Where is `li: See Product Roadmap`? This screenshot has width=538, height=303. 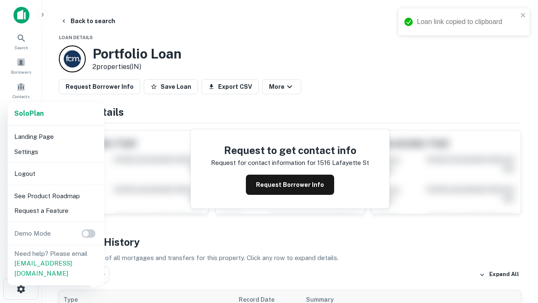
li: See Product Roadmap is located at coordinates (56, 196).